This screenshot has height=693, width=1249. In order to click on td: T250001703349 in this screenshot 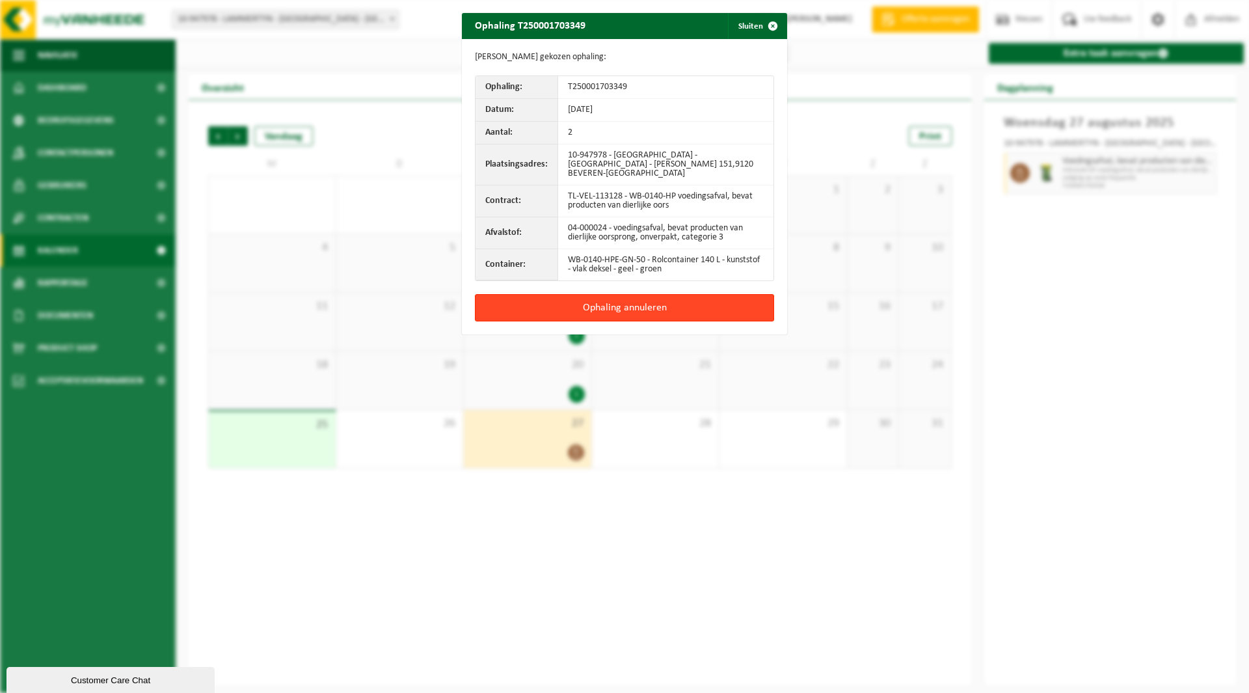, I will do `click(666, 87)`.